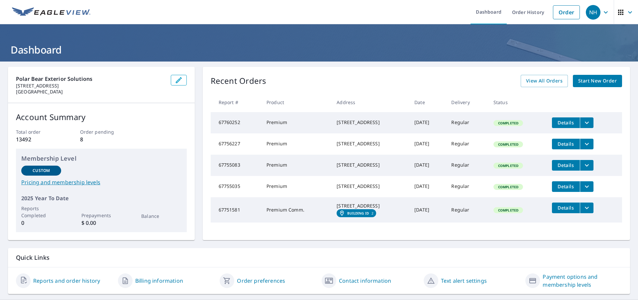 The image size is (638, 303). Describe the element at coordinates (587, 165) in the screenshot. I see `button: filesDropdownBtn-67755083` at that location.